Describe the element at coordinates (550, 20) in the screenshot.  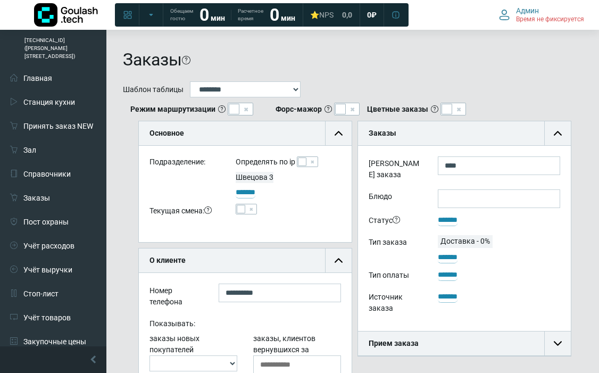
I see `span: Время не фиксируется` at that location.